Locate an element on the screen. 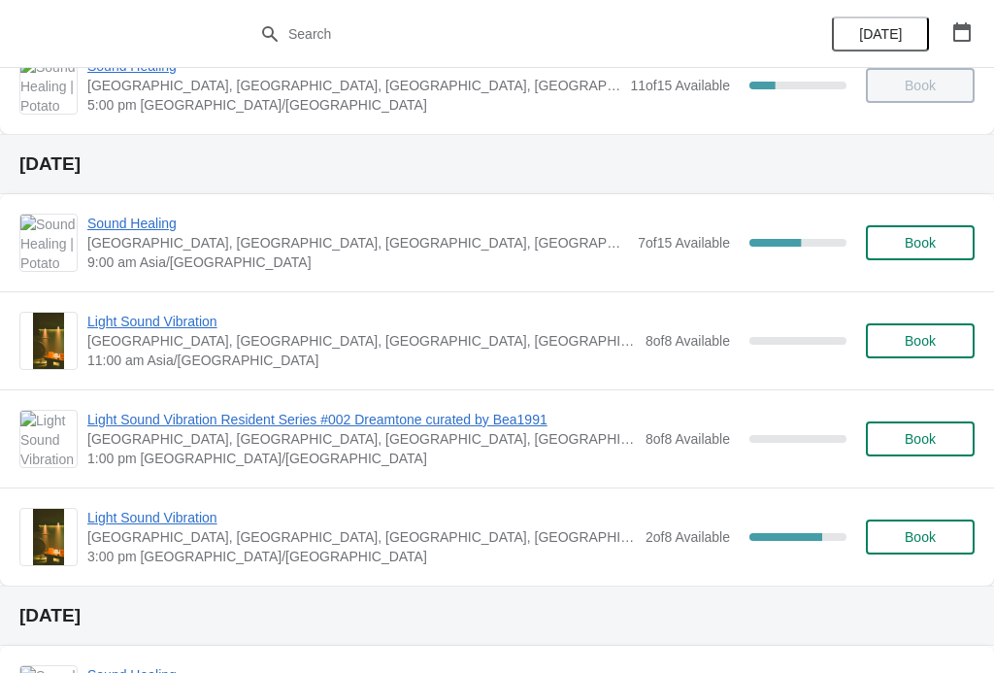 The image size is (994, 673). span: 7 of 15 Available is located at coordinates (684, 243).